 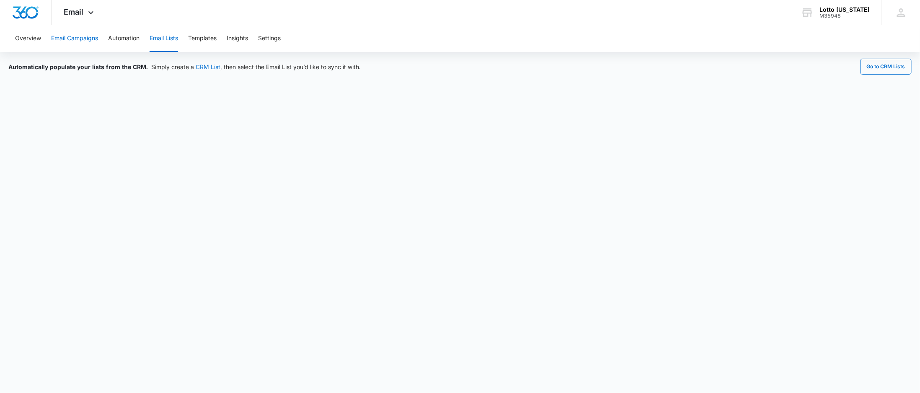 What do you see at coordinates (78, 67) in the screenshot?
I see `span: Automatically populate your lists from the CRM.` at bounding box center [78, 67].